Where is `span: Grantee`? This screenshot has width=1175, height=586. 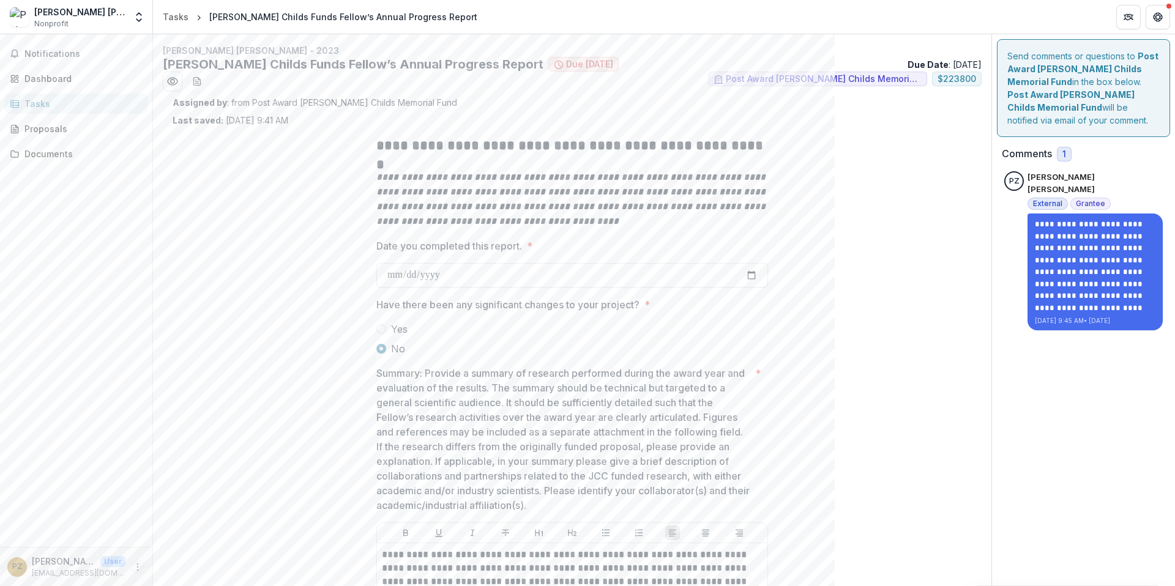
span: Grantee is located at coordinates (1090, 204).